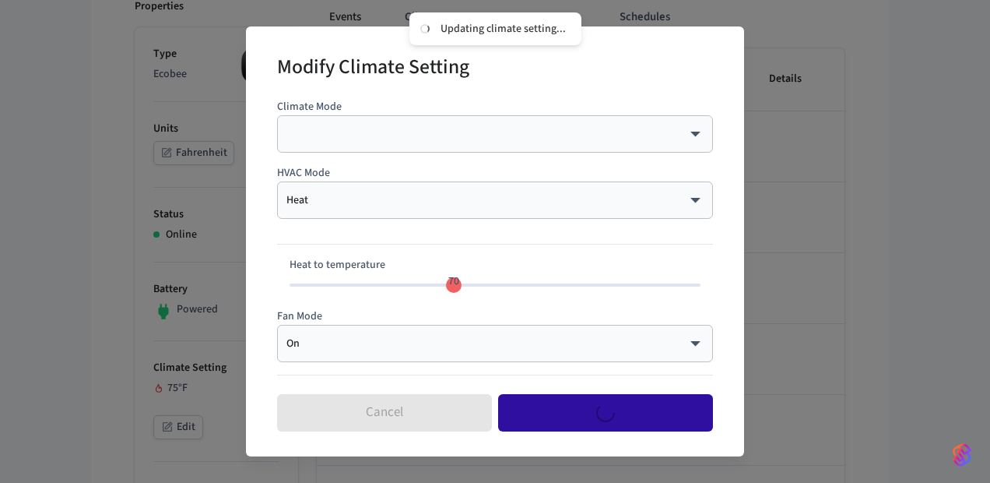  I want to click on div: Updating climate setting..., so click(503, 29).